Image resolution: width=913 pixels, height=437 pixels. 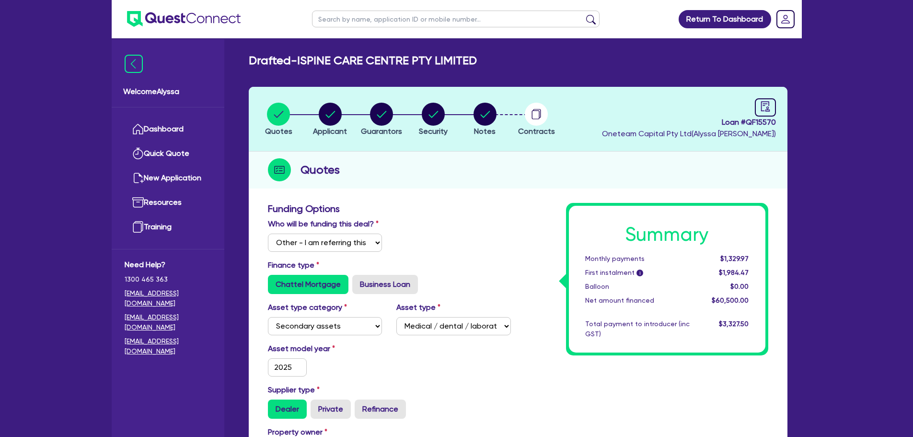 I want to click on button: Applicant, so click(x=330, y=120).